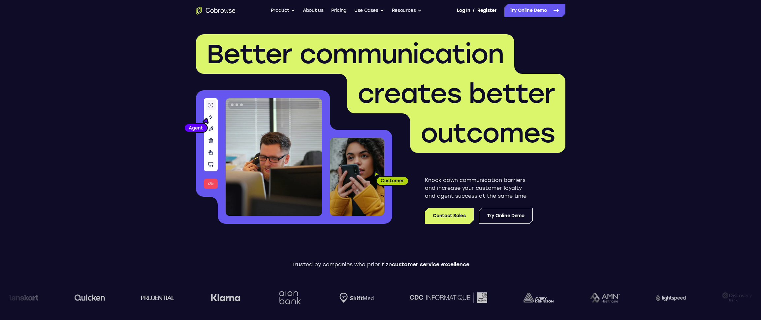 The image size is (761, 320). Describe the element at coordinates (369, 11) in the screenshot. I see `button: Use Cases` at that location.